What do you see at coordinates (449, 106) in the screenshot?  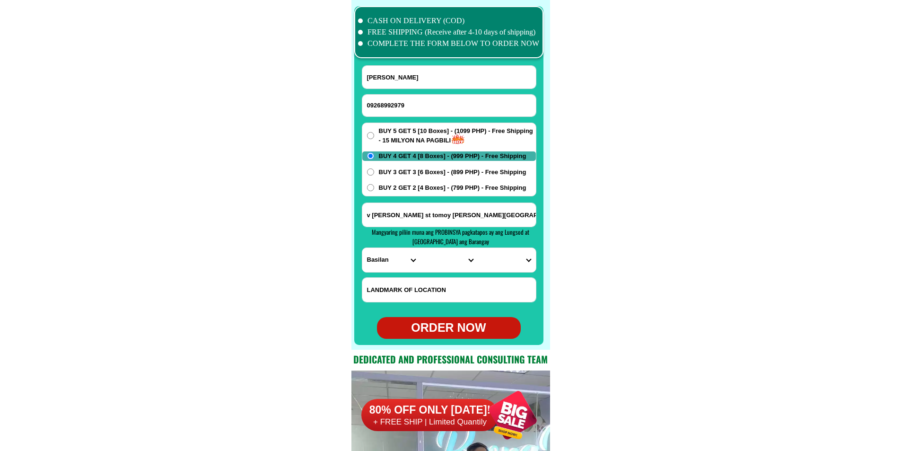 I see `input: Input phone_number` at bounding box center [449, 106].